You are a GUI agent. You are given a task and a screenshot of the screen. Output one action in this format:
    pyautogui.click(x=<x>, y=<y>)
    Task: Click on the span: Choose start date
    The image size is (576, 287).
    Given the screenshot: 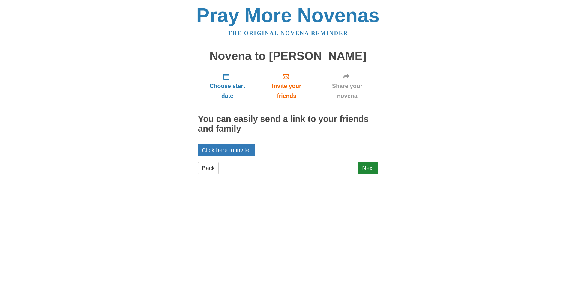 What is the action you would take?
    pyautogui.click(x=227, y=91)
    